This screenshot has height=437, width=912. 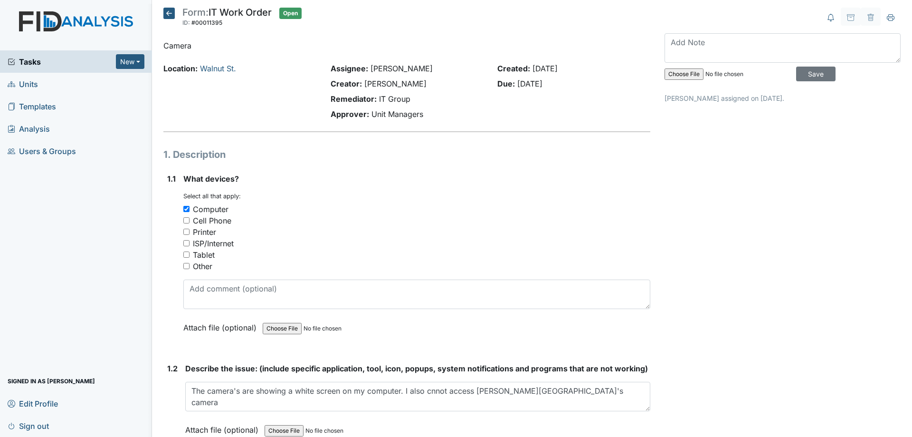 I want to click on button: New, so click(x=130, y=61).